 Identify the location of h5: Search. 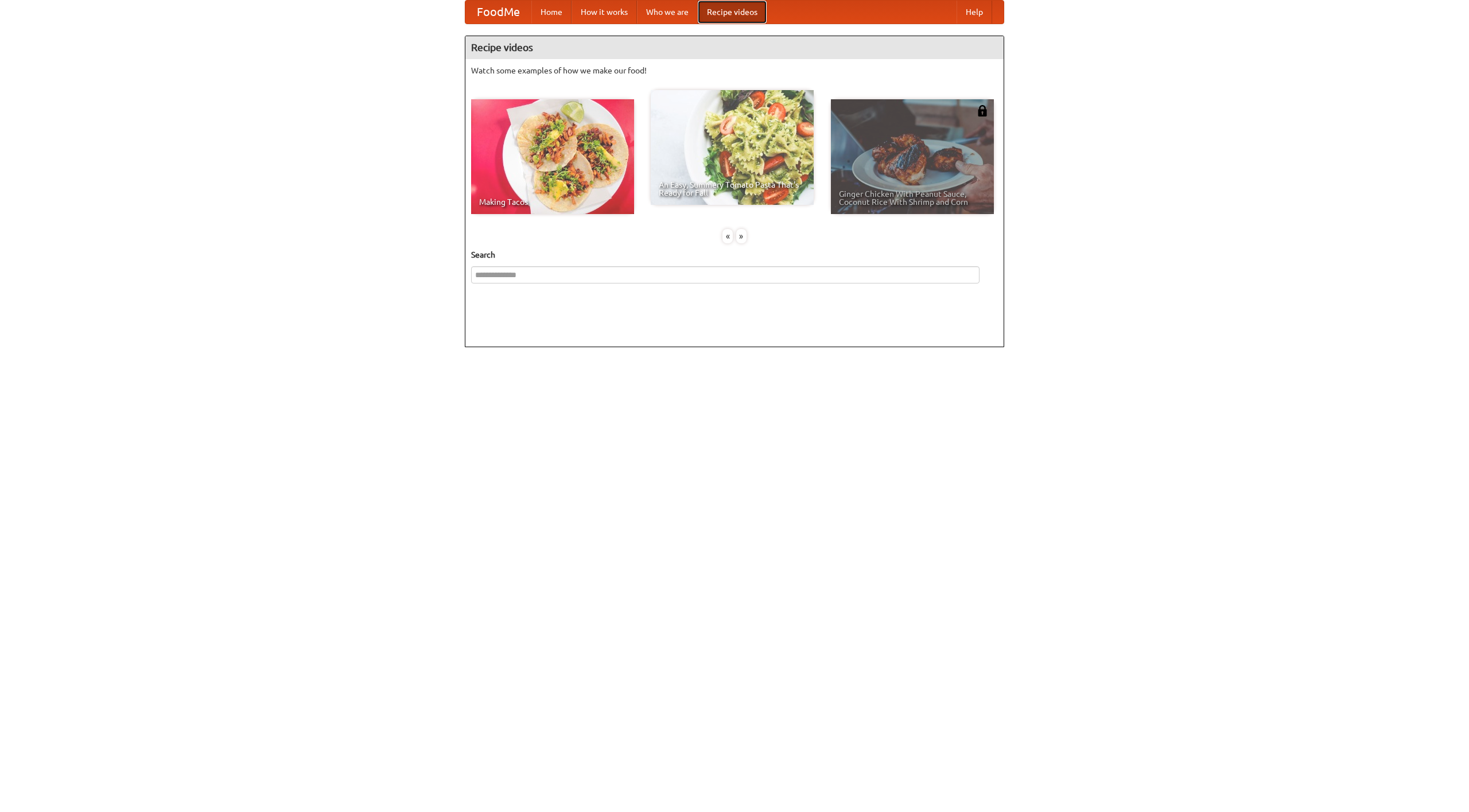
(734, 254).